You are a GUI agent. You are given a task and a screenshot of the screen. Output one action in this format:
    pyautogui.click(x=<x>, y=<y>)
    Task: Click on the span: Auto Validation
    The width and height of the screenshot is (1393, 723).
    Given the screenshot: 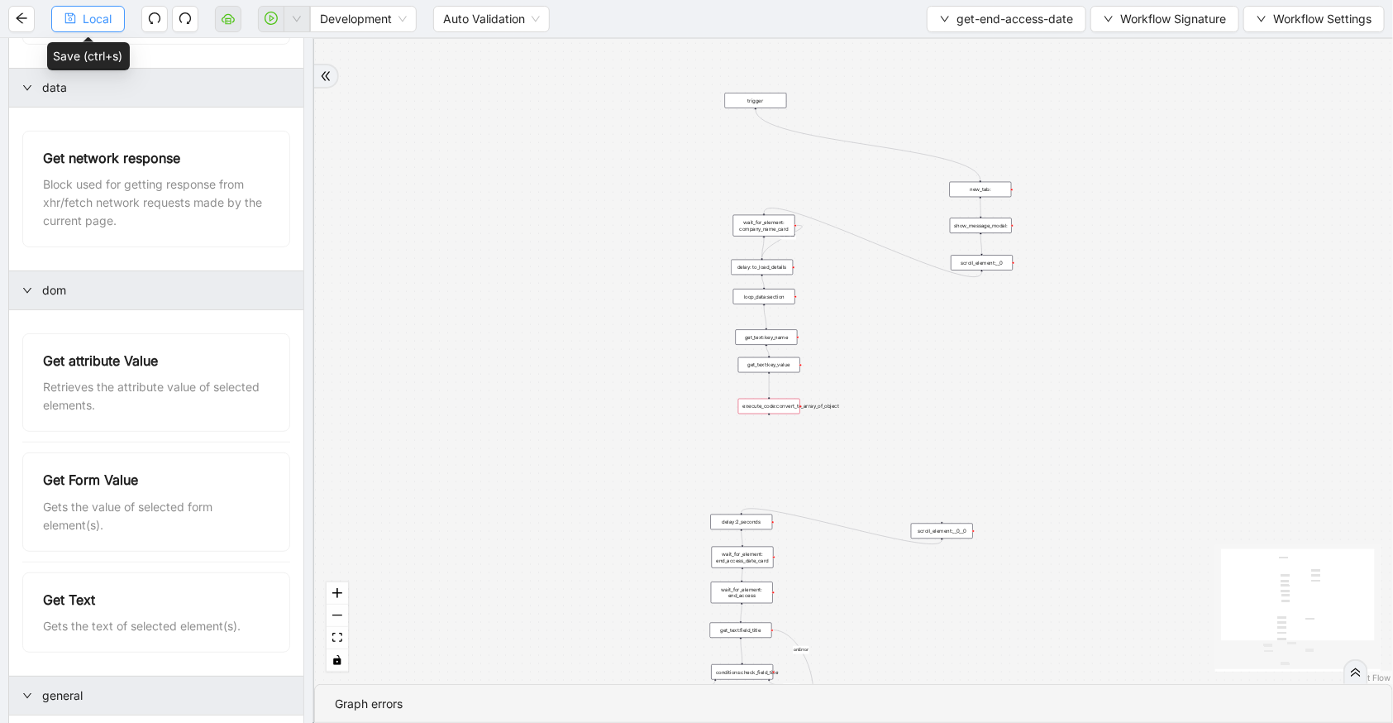 What is the action you would take?
    pyautogui.click(x=491, y=19)
    